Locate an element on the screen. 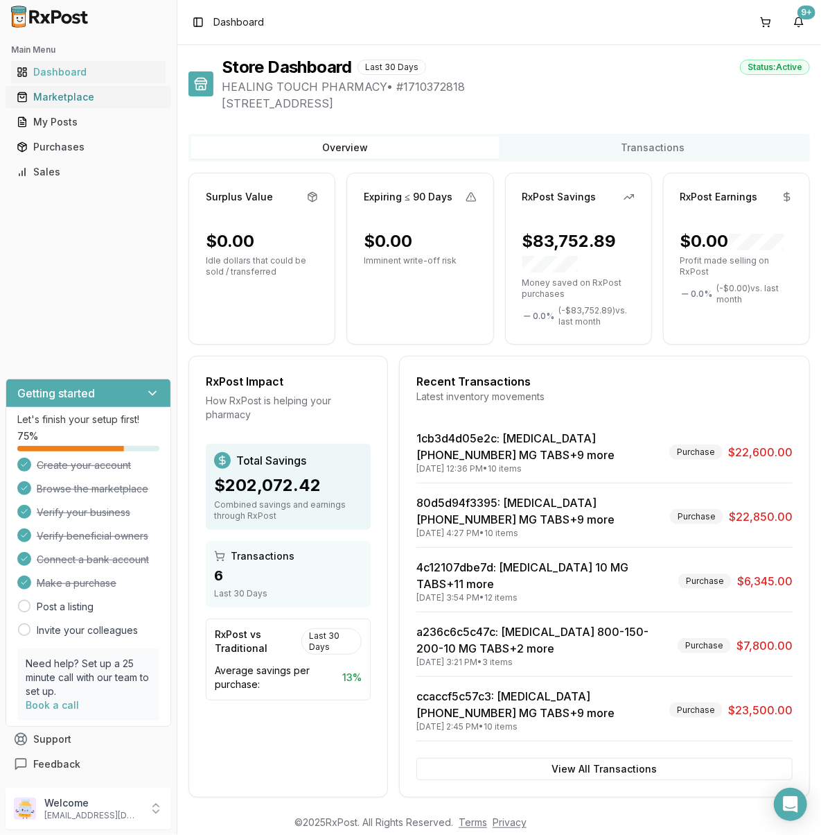 The width and height of the screenshot is (821, 835). a: Dashboard is located at coordinates (88, 72).